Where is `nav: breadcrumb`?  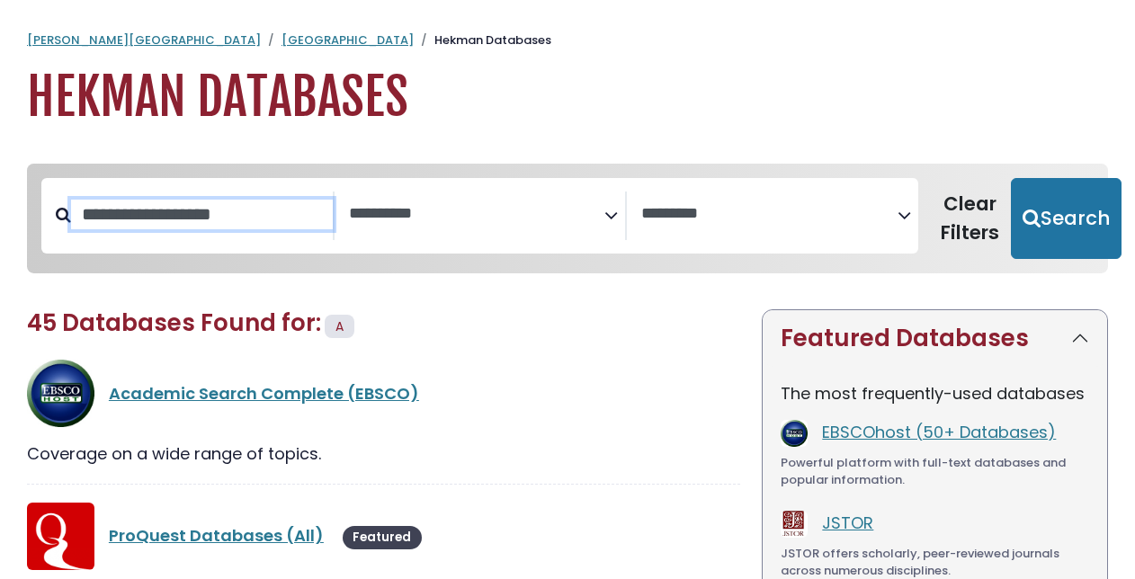 nav: breadcrumb is located at coordinates (568, 40).